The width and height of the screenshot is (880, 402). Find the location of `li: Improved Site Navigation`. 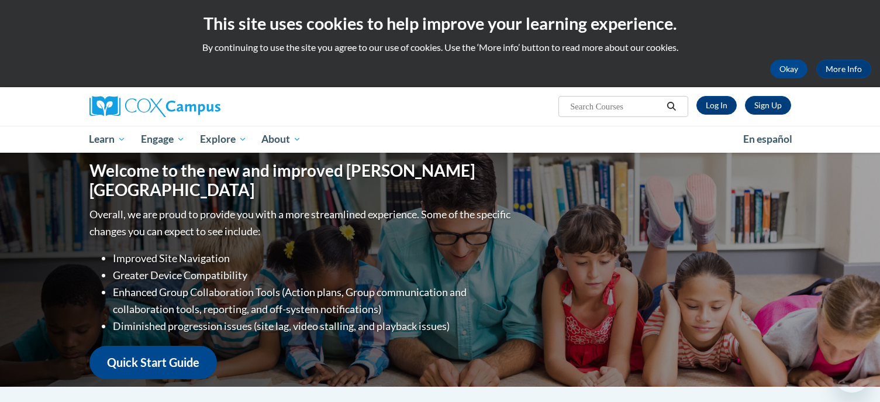

li: Improved Site Navigation is located at coordinates (313, 258).